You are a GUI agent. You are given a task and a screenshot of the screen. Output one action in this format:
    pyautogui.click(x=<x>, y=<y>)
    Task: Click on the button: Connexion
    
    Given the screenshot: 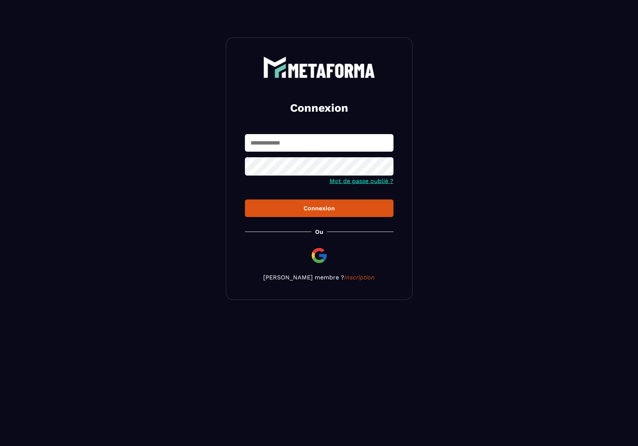 What is the action you would take?
    pyautogui.click(x=319, y=208)
    